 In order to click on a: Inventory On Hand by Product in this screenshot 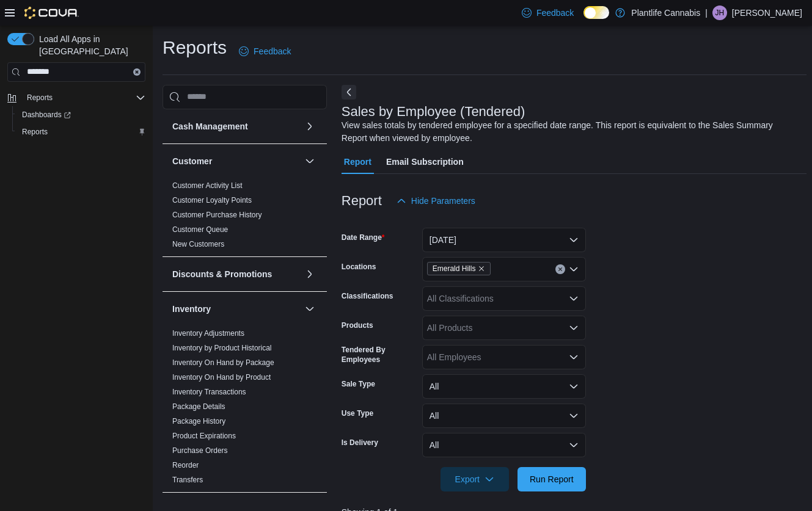, I will do `click(221, 377)`.